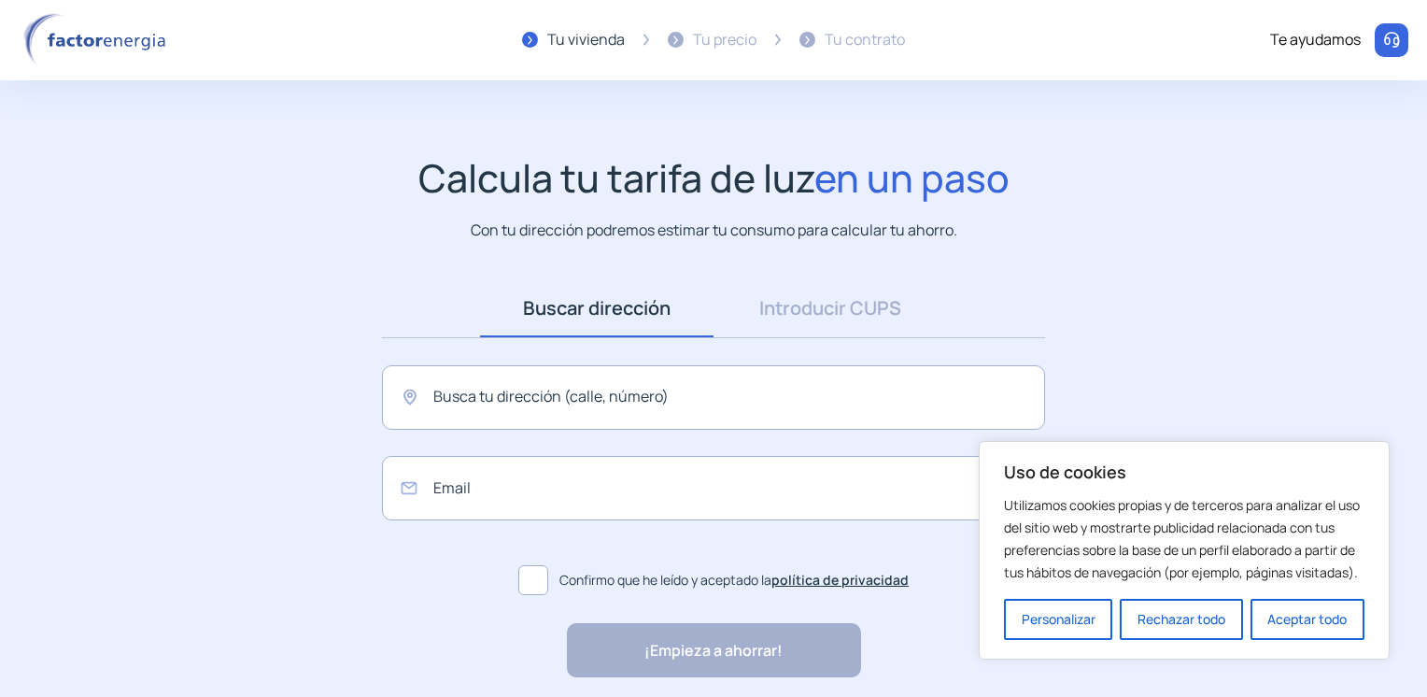  What do you see at coordinates (1184, 539) in the screenshot?
I see `p: Utilizamos cookies propias y de terceros para analizar el uso del sitio web y mostrarte publicida...` at bounding box center [1184, 539].